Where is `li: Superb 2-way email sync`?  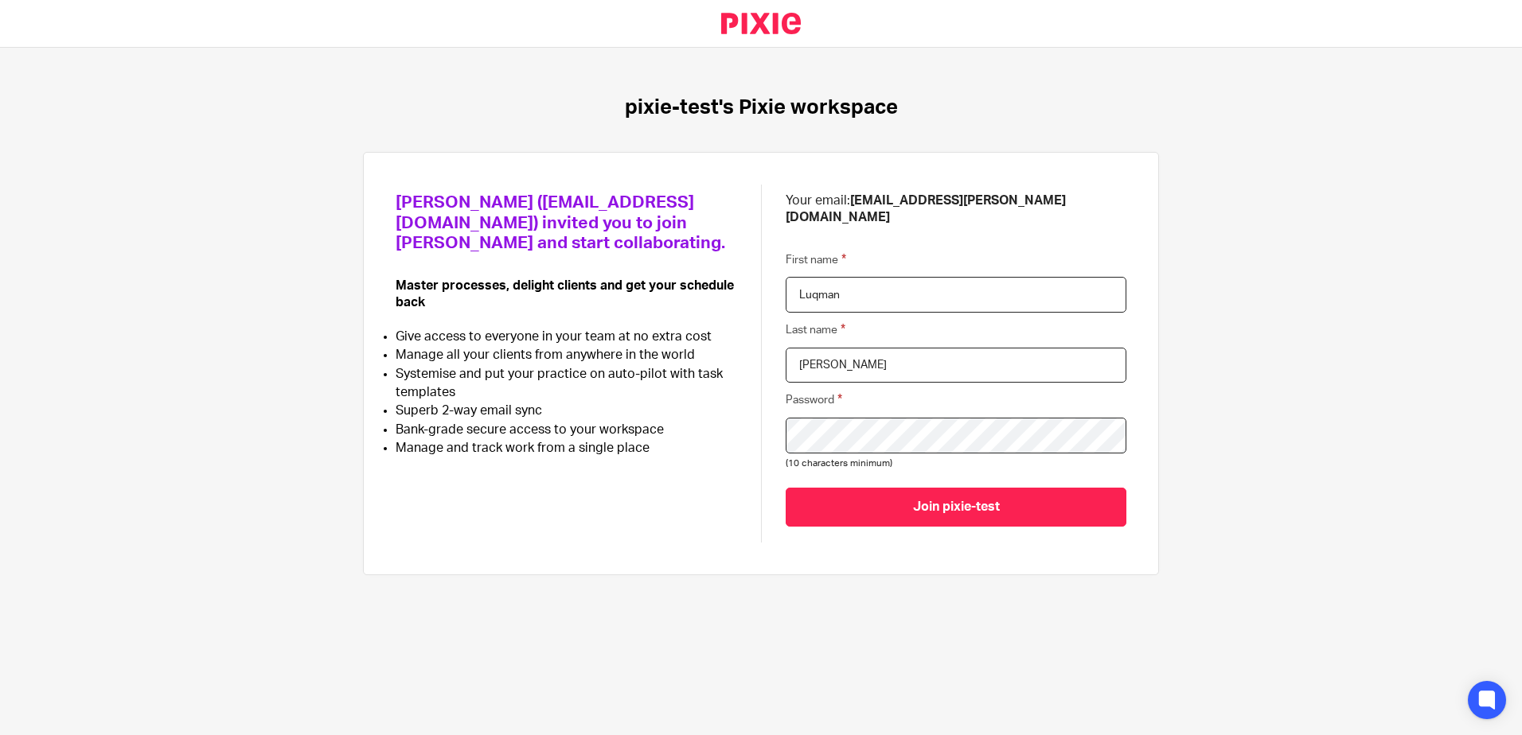
li: Superb 2-way email sync is located at coordinates (566, 411).